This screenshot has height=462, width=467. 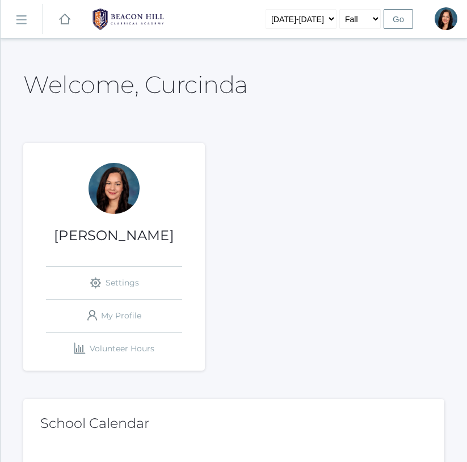 I want to click on a: My Profile, so click(x=114, y=316).